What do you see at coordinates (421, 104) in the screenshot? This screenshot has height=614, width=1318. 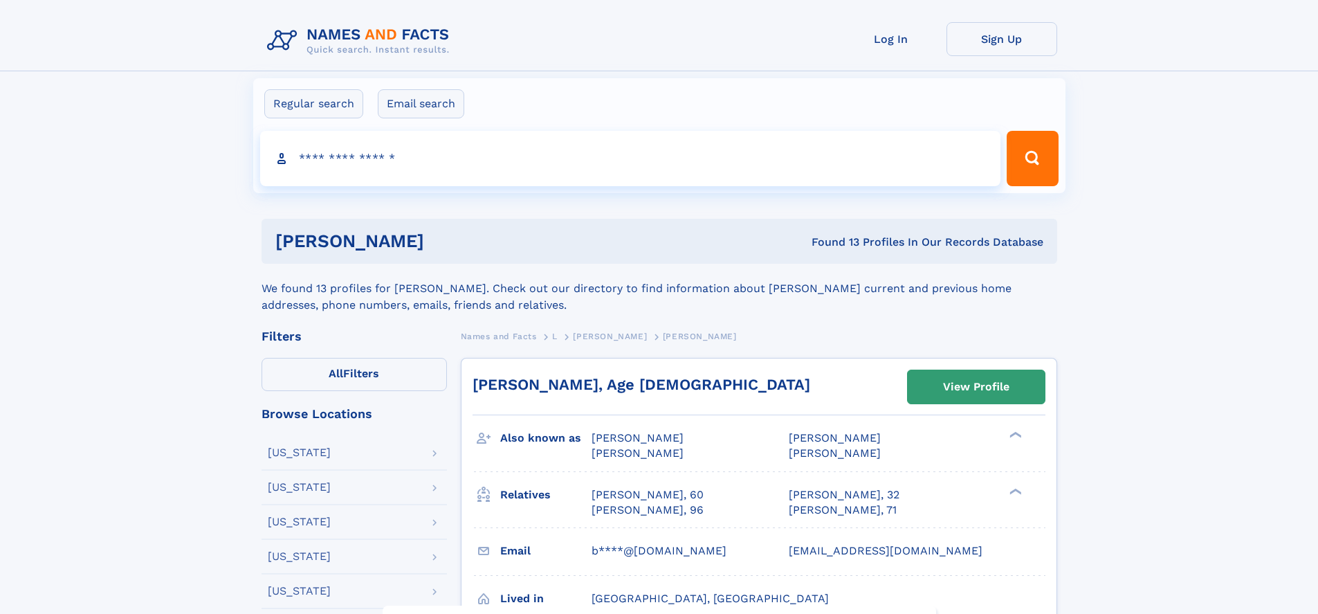 I see `label: Email search` at bounding box center [421, 104].